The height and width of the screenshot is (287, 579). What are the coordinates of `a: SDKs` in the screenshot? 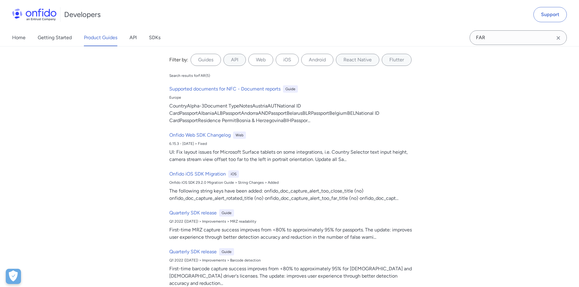 It's located at (155, 38).